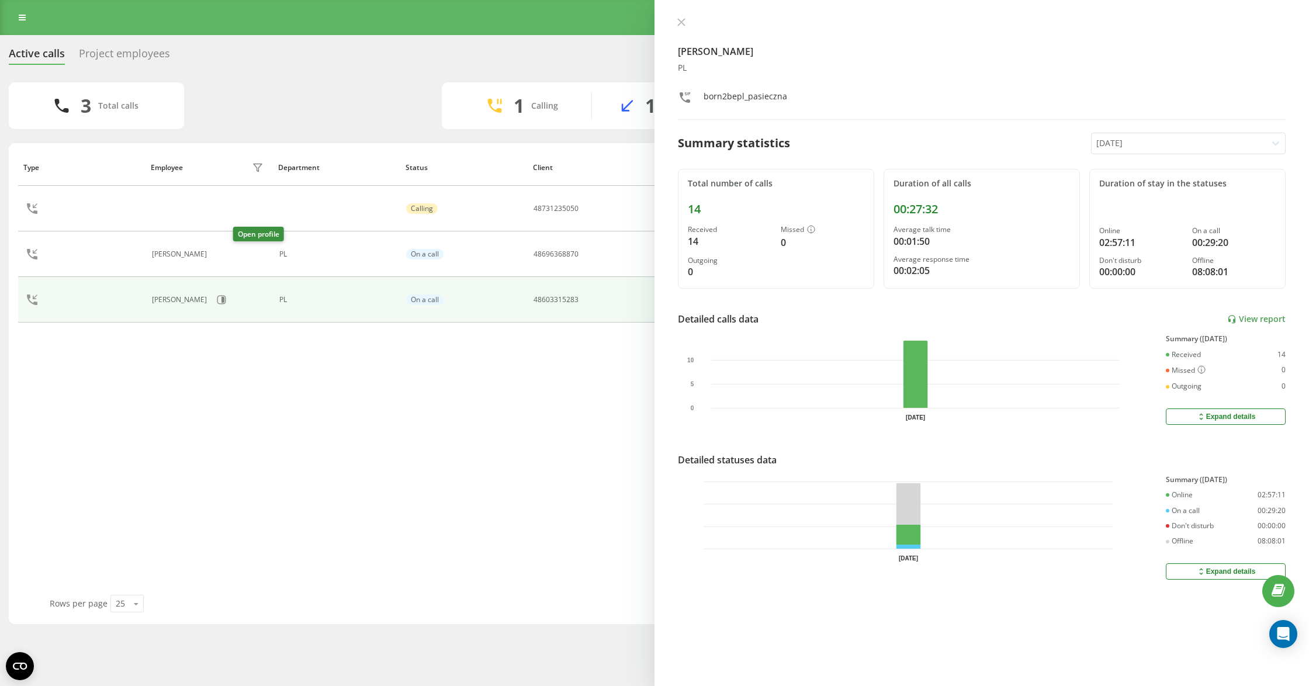 The image size is (1309, 686). I want to click on div: Total calls, so click(118, 106).